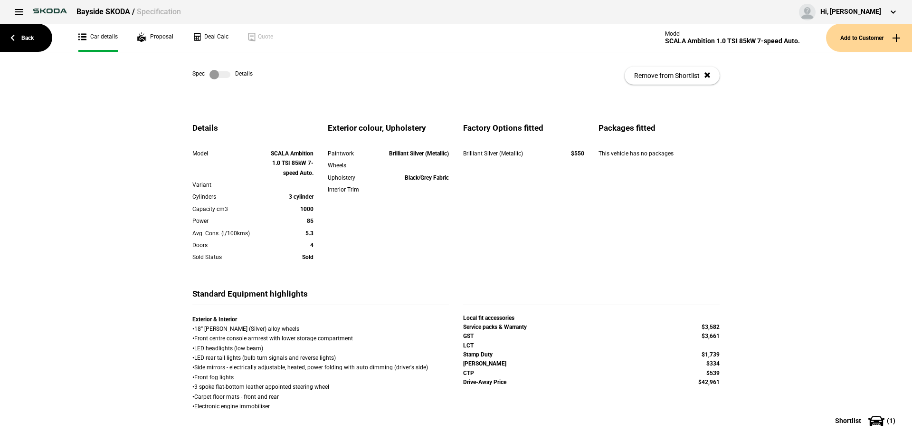 This screenshot has width=912, height=433. What do you see at coordinates (713, 363) in the screenshot?
I see `strong: $334` at bounding box center [713, 363].